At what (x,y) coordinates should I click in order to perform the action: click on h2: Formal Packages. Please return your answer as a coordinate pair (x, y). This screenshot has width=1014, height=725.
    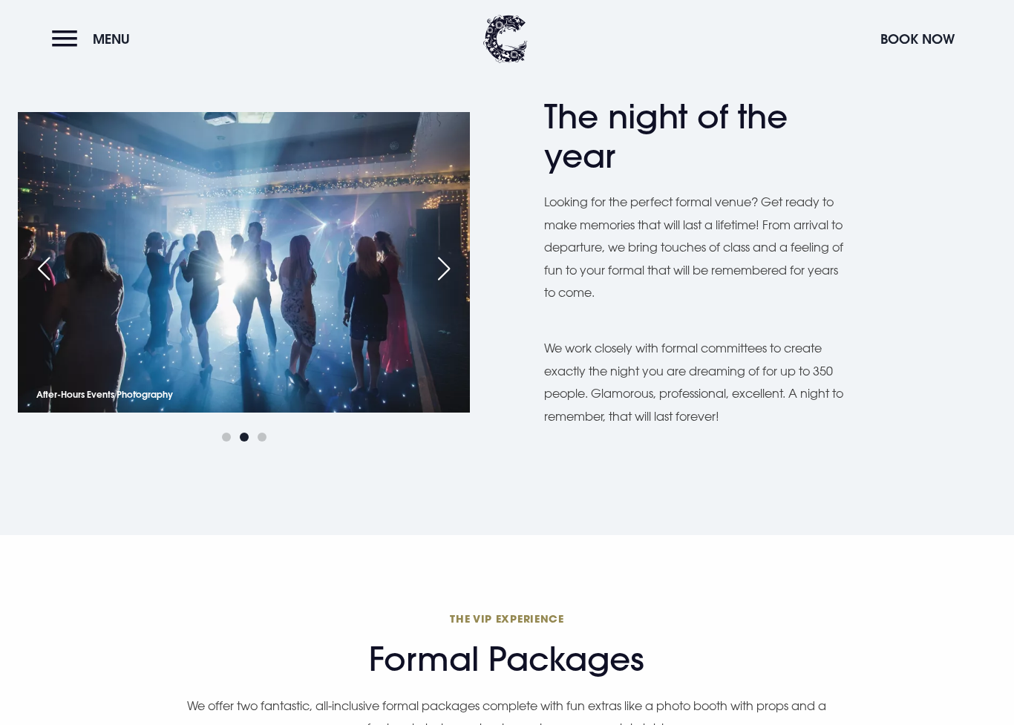
    Looking at the image, I should click on (507, 645).